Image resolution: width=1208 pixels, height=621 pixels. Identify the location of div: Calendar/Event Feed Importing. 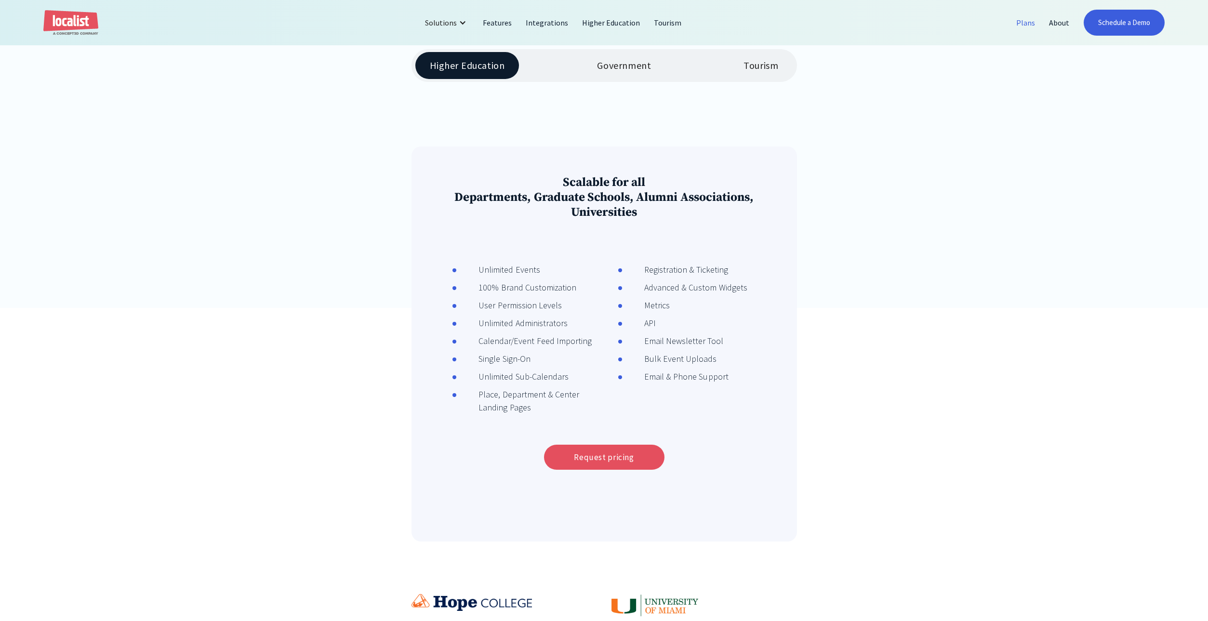
(524, 341).